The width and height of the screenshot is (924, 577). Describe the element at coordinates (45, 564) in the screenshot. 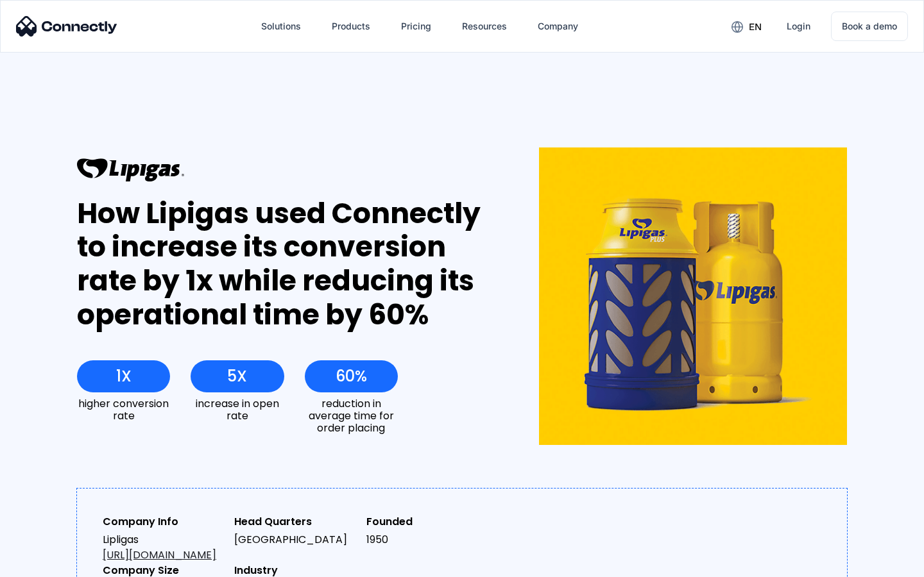

I see `aside: Language selected: English` at that location.